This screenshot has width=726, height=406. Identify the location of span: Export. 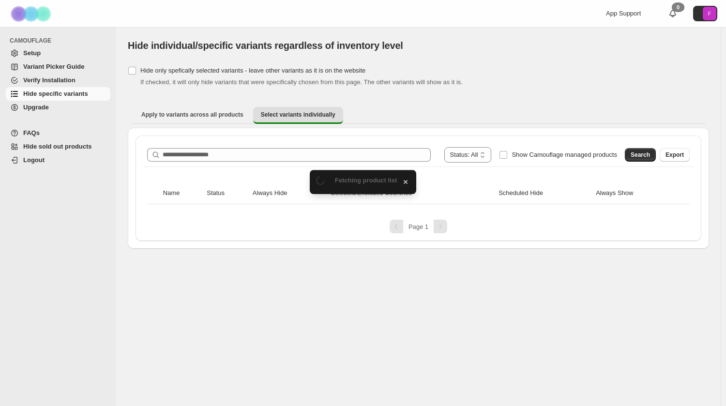
(675, 155).